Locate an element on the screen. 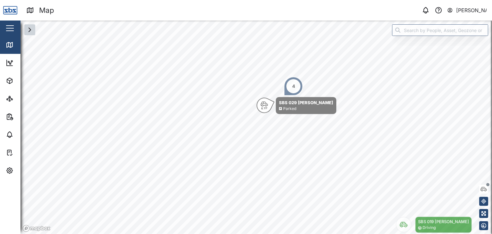 Image resolution: width=492 pixels, height=234 pixels. div: Assets is located at coordinates (27, 81).